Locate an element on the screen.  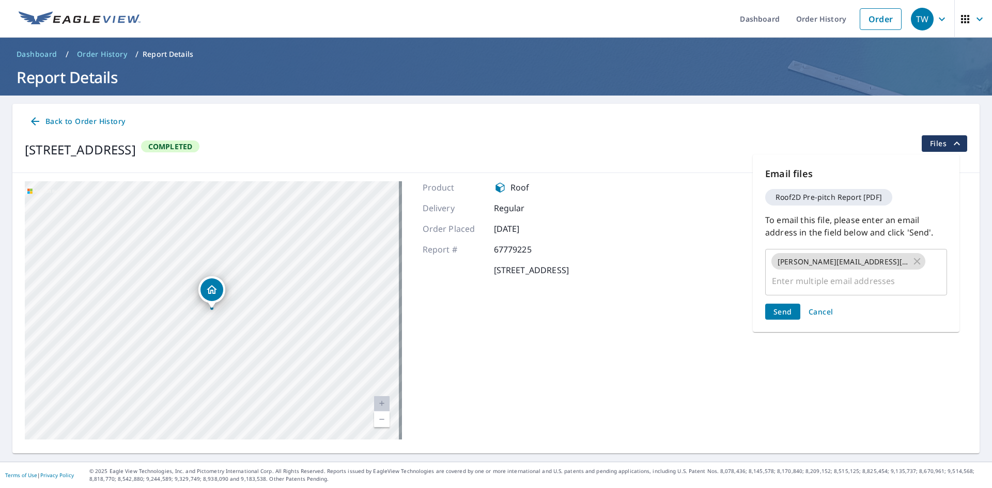
a: Back to Order History is located at coordinates (77, 121).